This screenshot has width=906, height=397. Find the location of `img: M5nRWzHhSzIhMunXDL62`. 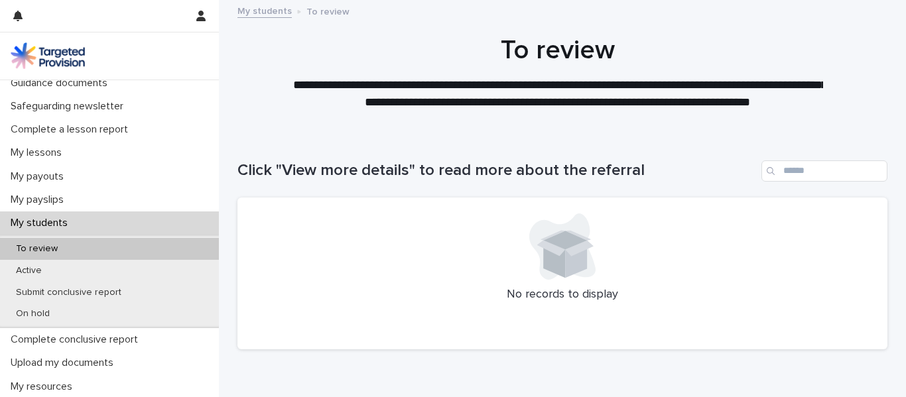

img: M5nRWzHhSzIhMunXDL62 is located at coordinates (48, 56).